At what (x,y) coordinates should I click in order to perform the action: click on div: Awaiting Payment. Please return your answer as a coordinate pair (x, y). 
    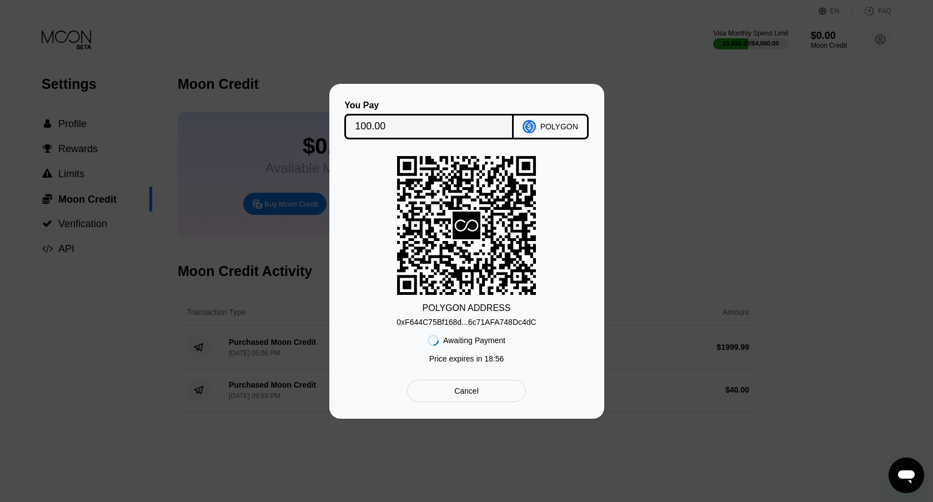
    Looking at the image, I should click on (474, 341).